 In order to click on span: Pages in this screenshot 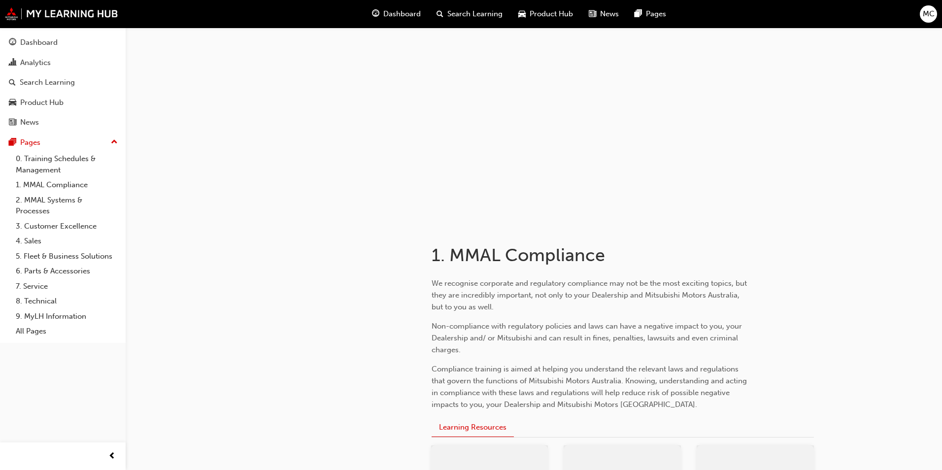, I will do `click(656, 14)`.